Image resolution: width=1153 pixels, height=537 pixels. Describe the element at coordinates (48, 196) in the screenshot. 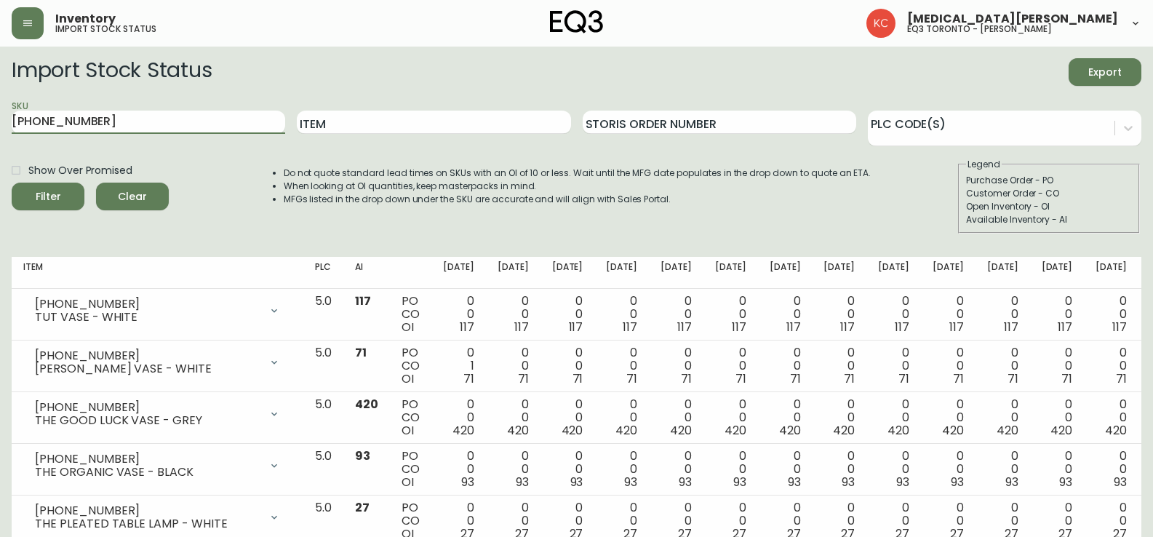

I see `div: Filter` at that location.